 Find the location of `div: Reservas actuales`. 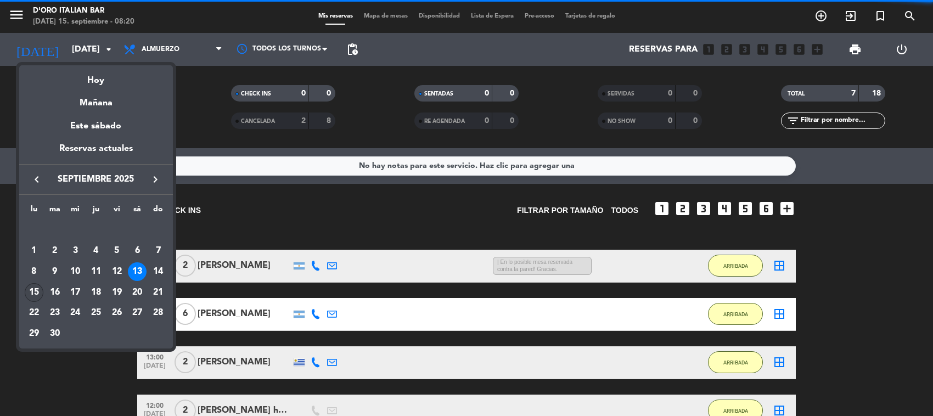

div: Reservas actuales is located at coordinates (96, 153).